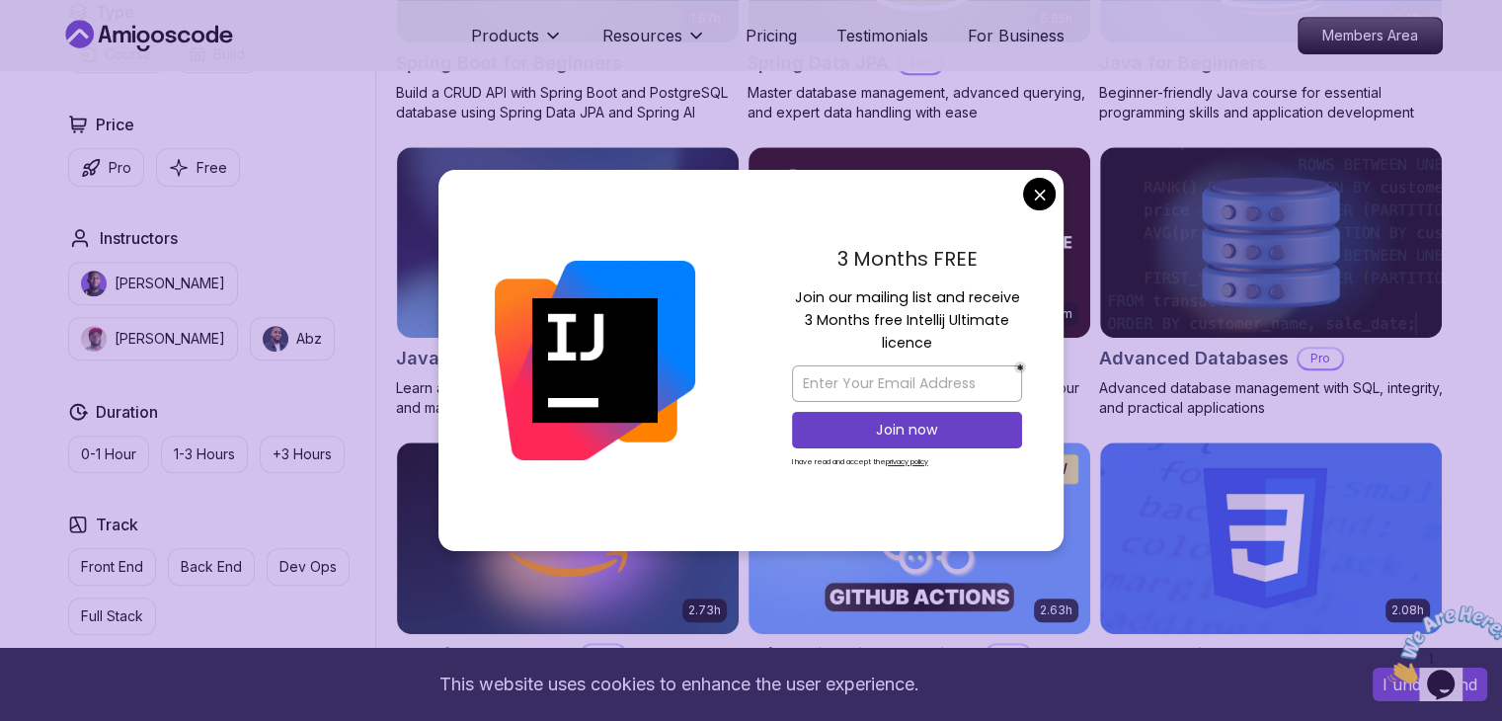 The height and width of the screenshot is (721, 1502). Describe the element at coordinates (309, 339) in the screenshot. I see `p: Abz` at that location.